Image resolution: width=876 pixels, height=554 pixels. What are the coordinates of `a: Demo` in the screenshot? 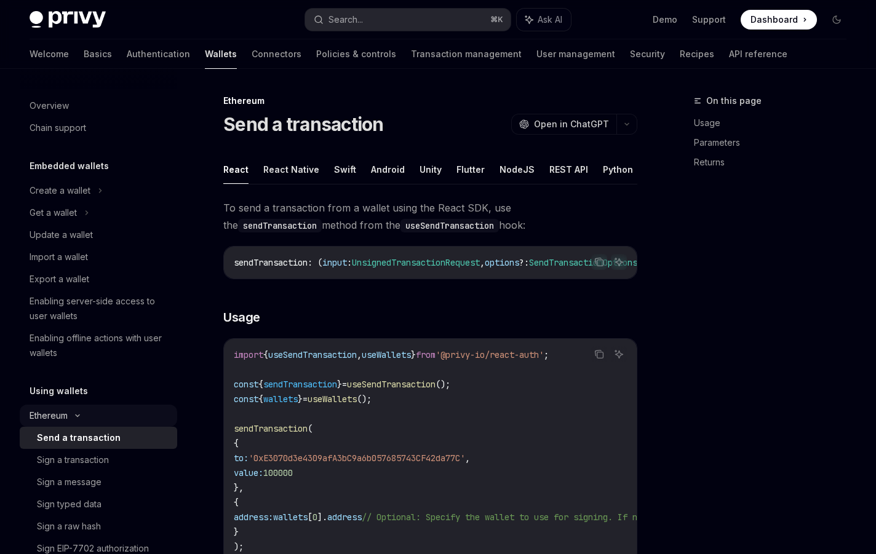 It's located at (665, 20).